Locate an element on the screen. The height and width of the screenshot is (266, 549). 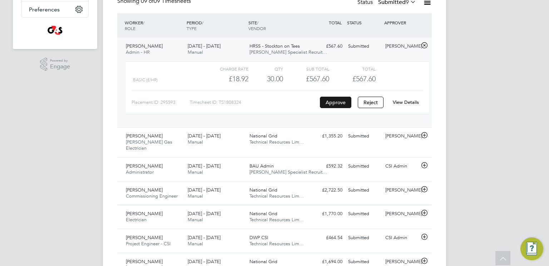
div: £592.32 is located at coordinates (327, 166).